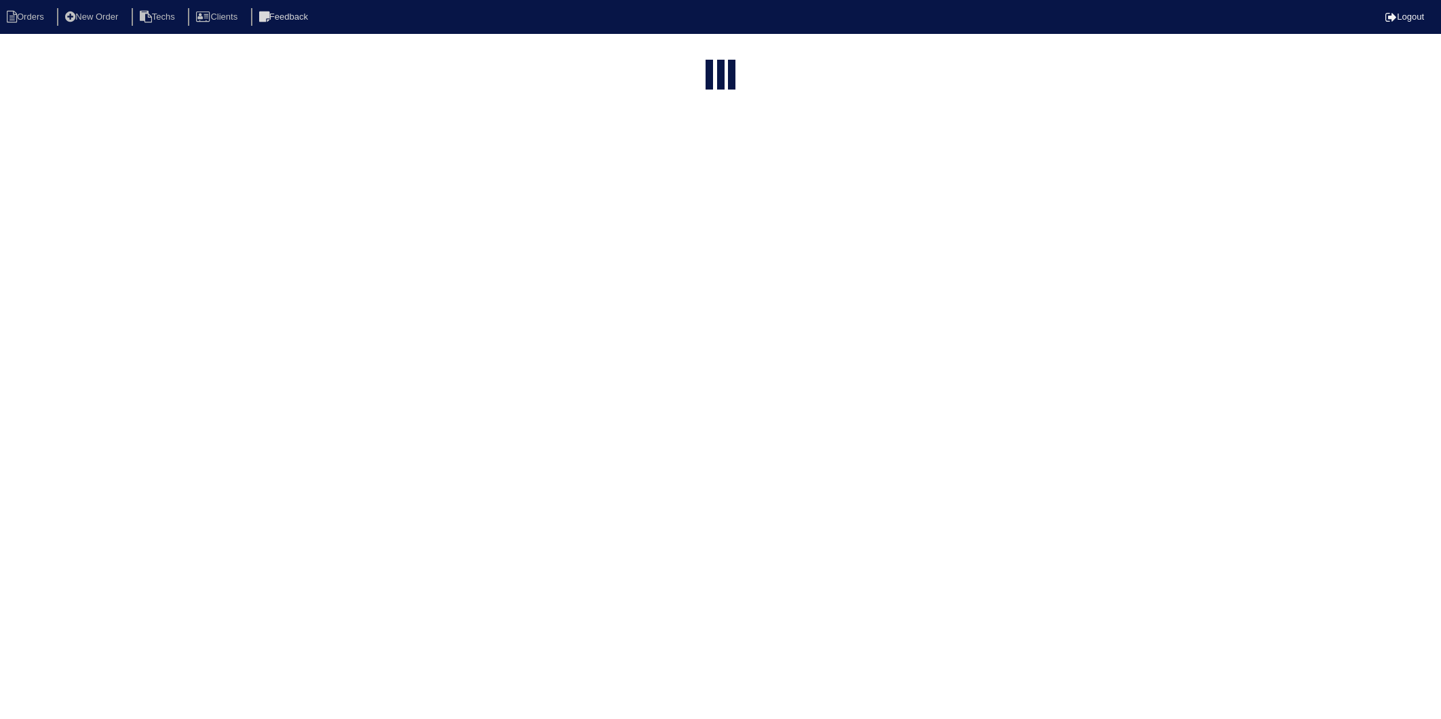 The height and width of the screenshot is (719, 1441). Describe the element at coordinates (218, 17) in the screenshot. I see `li: Clients` at that location.